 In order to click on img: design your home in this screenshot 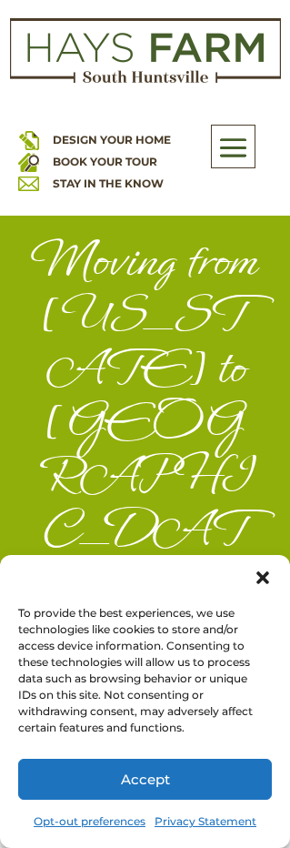, I will do `click(28, 139)`.